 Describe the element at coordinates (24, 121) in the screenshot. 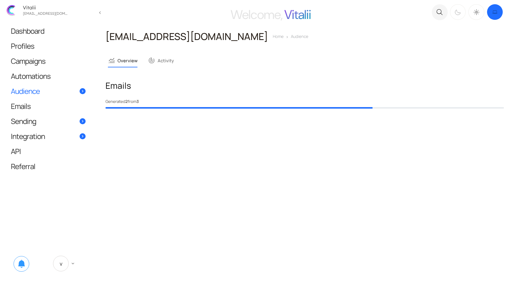

I see `span: Sending` at that location.